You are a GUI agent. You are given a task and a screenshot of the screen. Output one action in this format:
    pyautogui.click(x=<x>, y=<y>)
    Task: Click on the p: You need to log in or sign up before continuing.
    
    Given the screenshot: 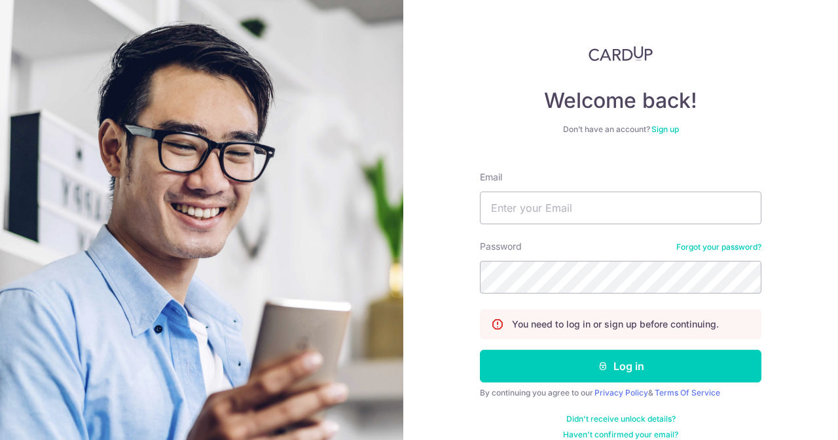 What is the action you would take?
    pyautogui.click(x=615, y=325)
    